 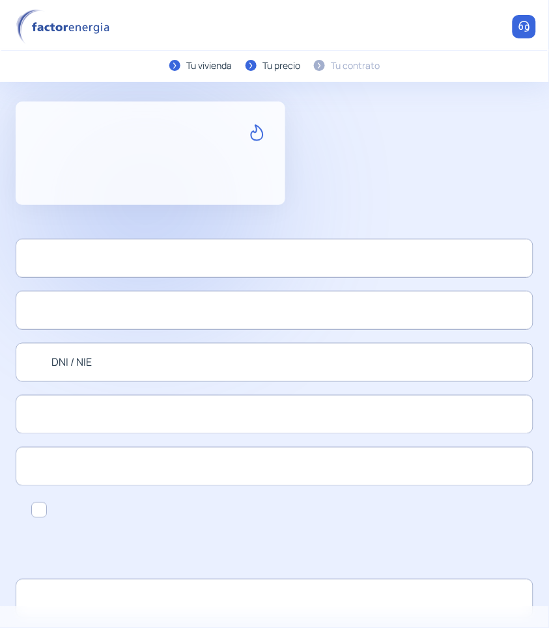 What do you see at coordinates (356, 66) in the screenshot?
I see `div: Tu contrato` at bounding box center [356, 66].